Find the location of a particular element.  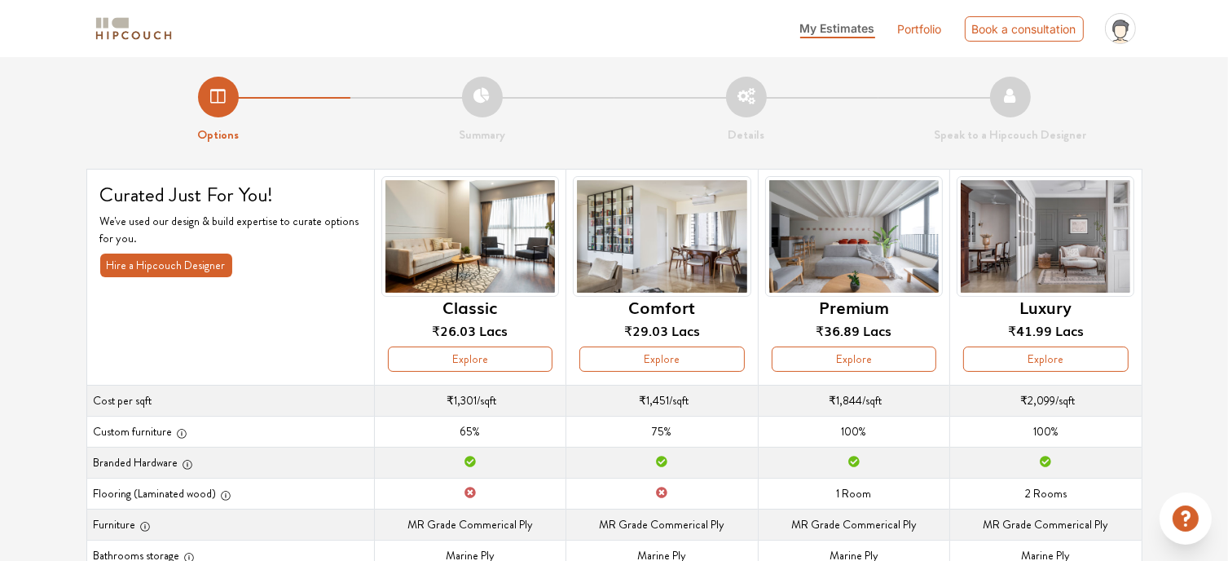

span: ₹29.03 is located at coordinates (646, 330).